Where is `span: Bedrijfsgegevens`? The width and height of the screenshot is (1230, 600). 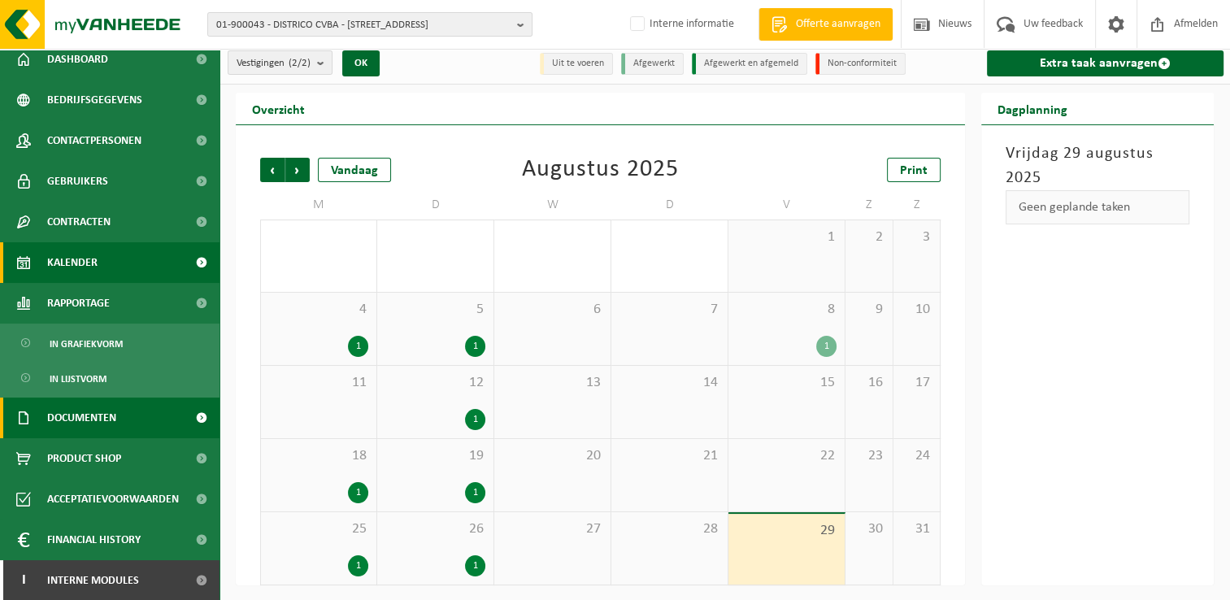
span: Bedrijfsgegevens is located at coordinates (94, 100).